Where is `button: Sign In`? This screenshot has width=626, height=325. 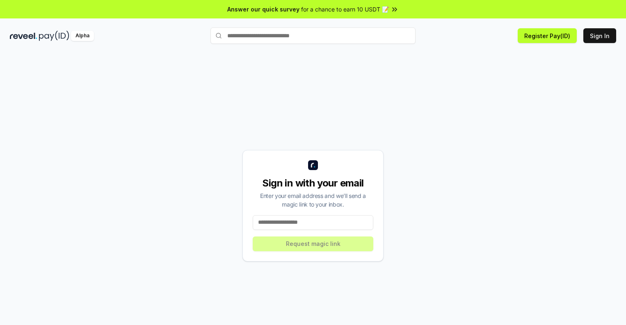 button: Sign In is located at coordinates (599, 36).